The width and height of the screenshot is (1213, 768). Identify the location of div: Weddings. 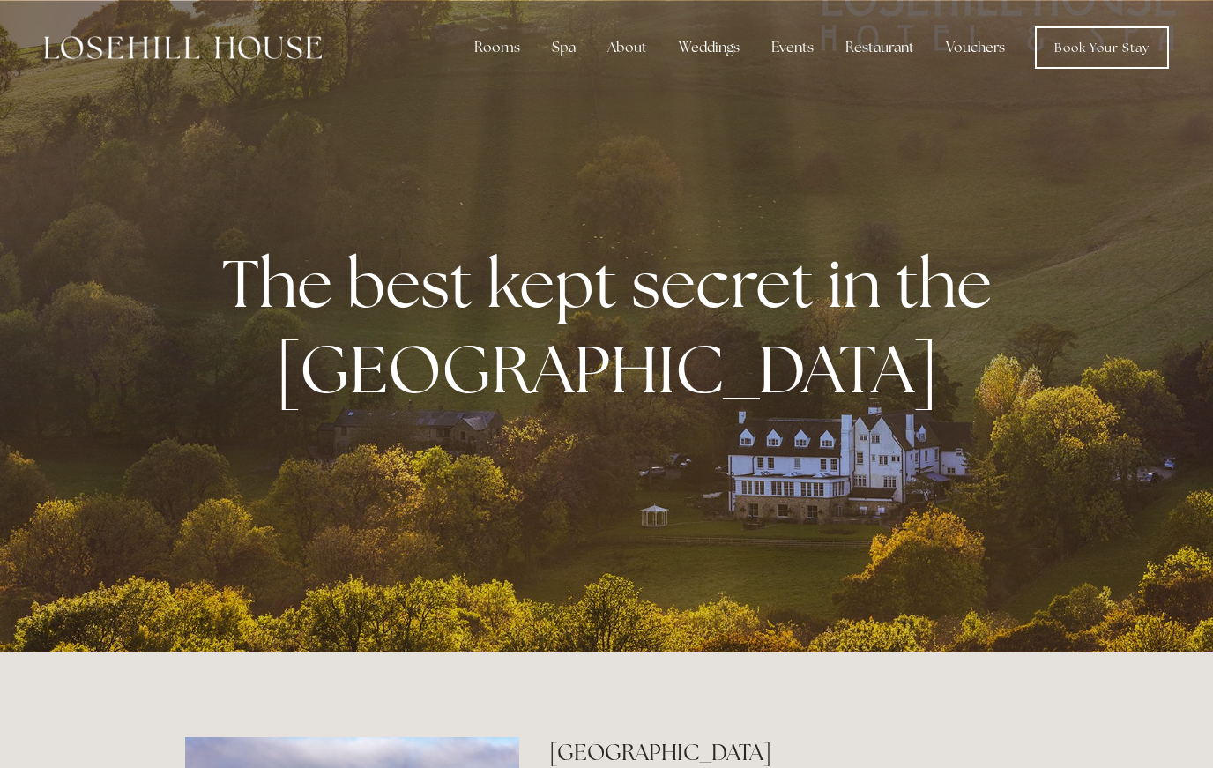
(709, 48).